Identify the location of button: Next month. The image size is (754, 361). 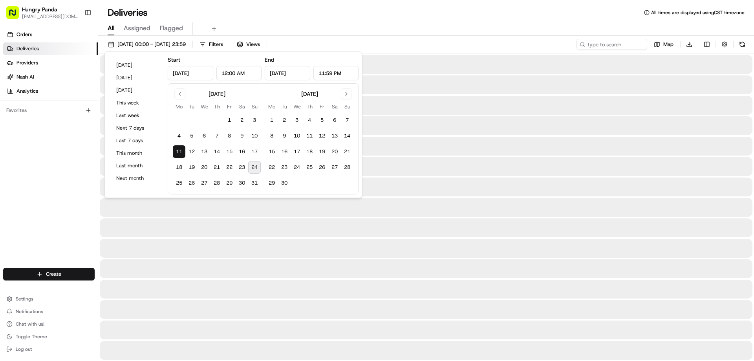
(136, 178).